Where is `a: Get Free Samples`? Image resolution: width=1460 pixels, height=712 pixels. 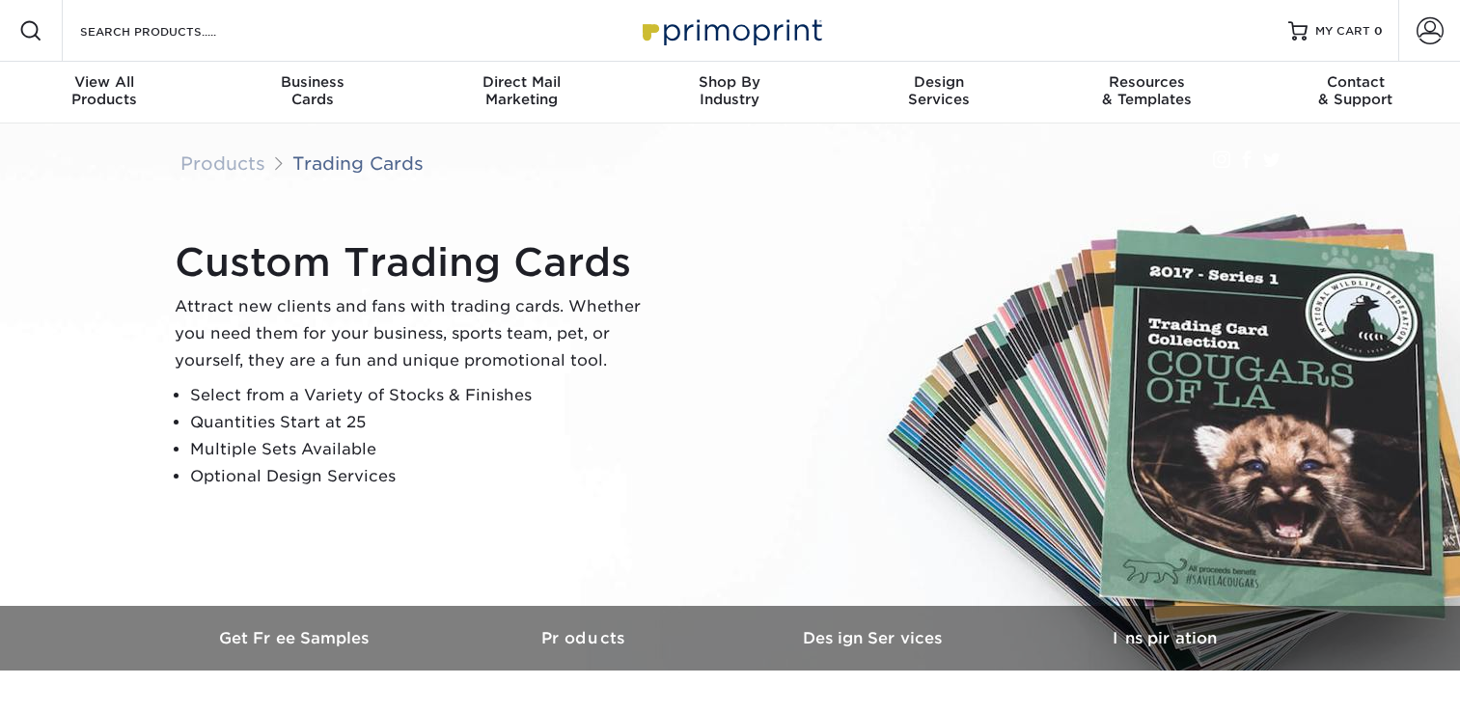
a: Get Free Samples is located at coordinates (296, 638).